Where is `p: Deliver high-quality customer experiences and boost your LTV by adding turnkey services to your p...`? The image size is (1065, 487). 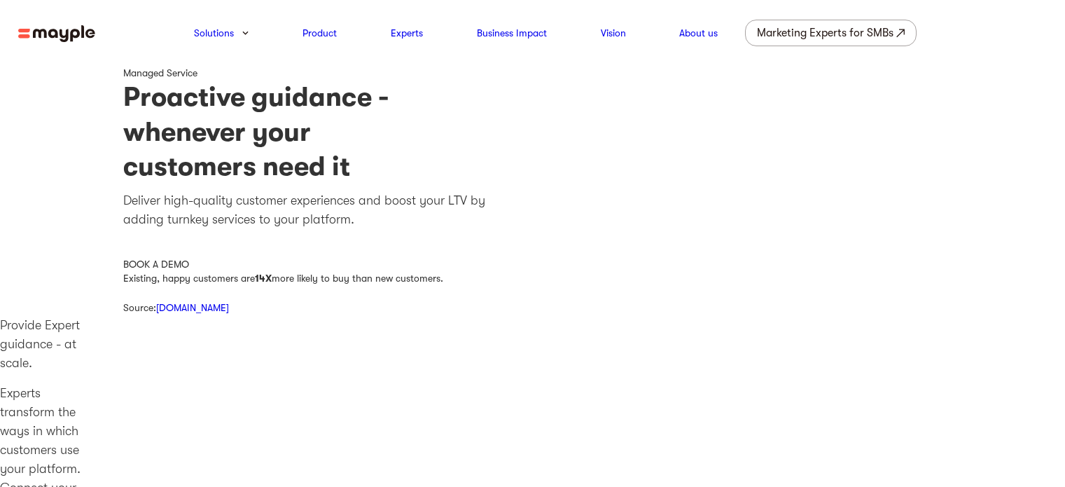 p: Deliver high-quality customer experiences and boost your LTV by adding turnkey services to your p... is located at coordinates (533, 210).